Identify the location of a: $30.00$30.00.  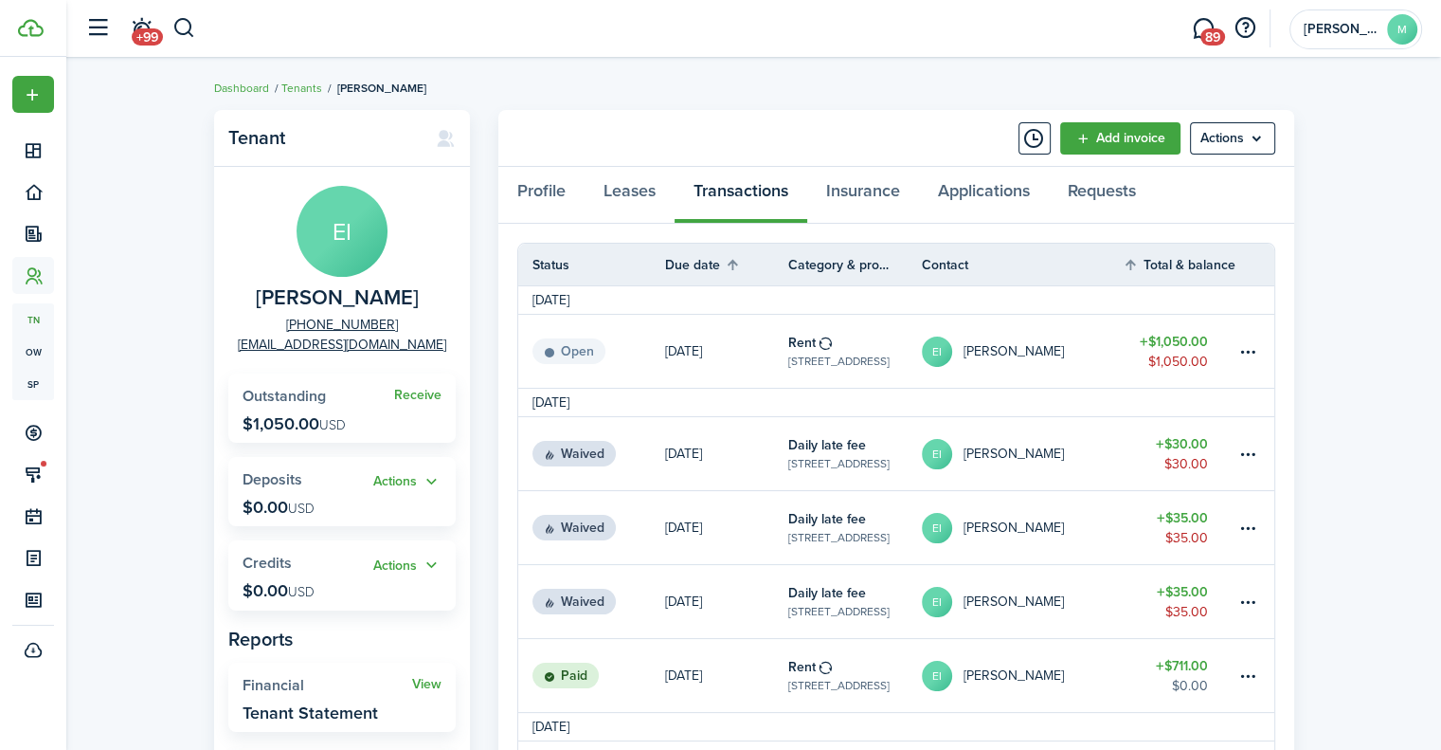
(1179, 453).